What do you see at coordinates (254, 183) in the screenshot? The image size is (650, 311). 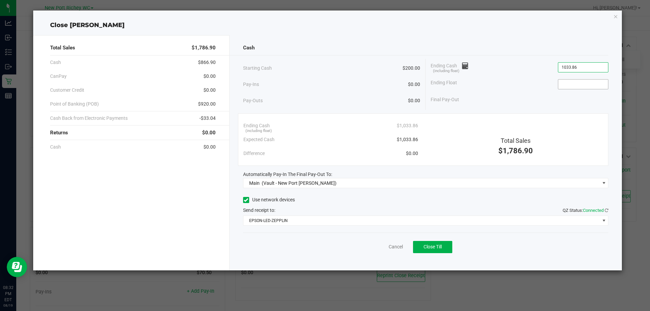 I see `span: Main` at bounding box center [254, 183].